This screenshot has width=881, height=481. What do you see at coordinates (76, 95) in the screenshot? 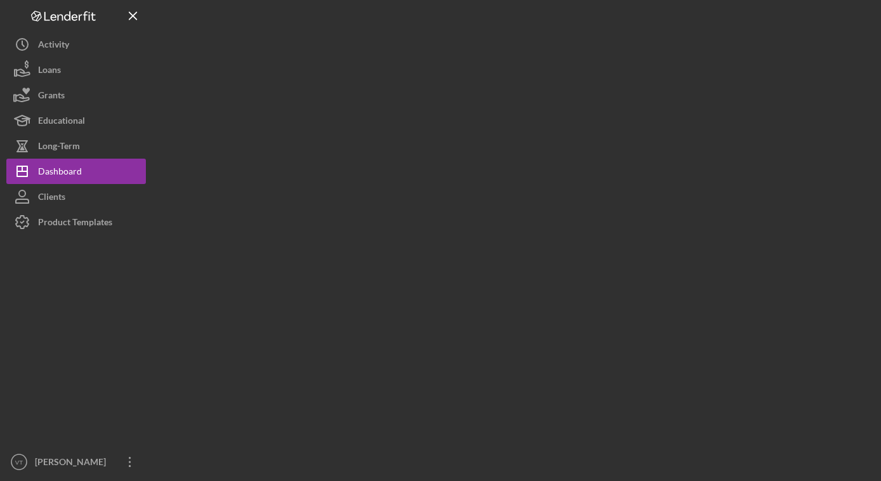
I see `button: Grants` at bounding box center [76, 95].